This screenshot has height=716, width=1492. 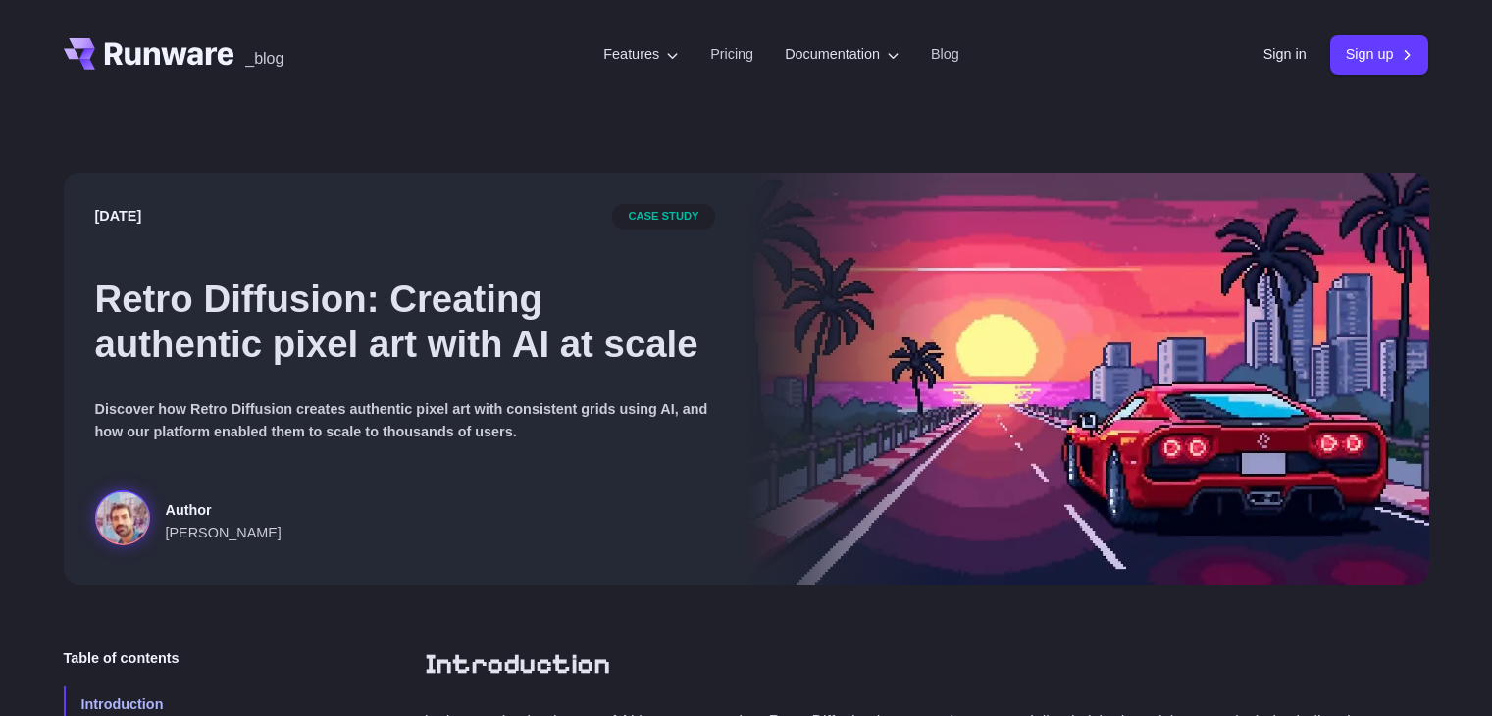 What do you see at coordinates (264, 54) in the screenshot?
I see `a: _blog` at bounding box center [264, 54].